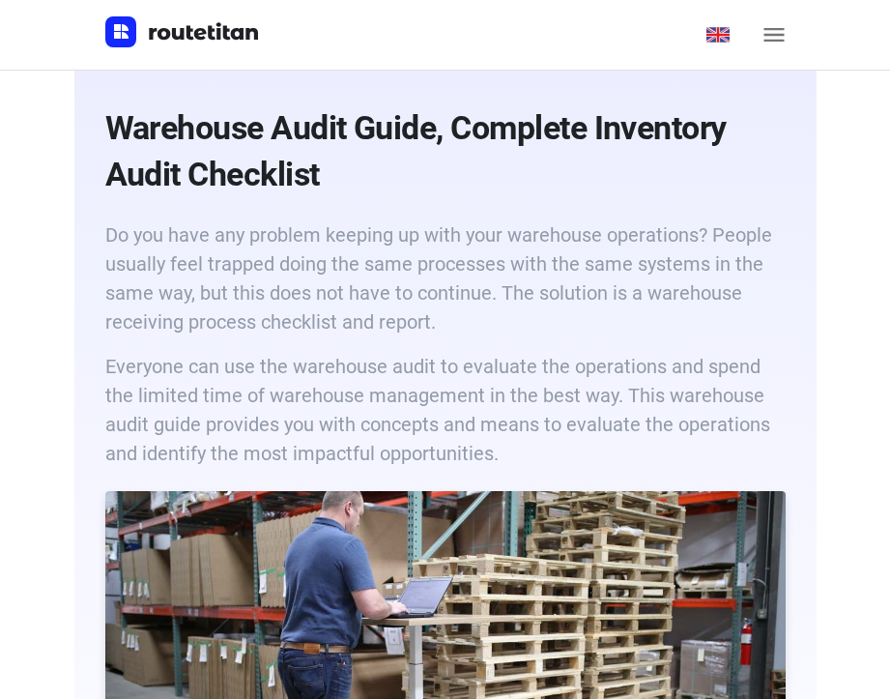  I want to click on b: Warehouse Audit Guide, Complete Inventory Audit Checklist, so click(416, 151).